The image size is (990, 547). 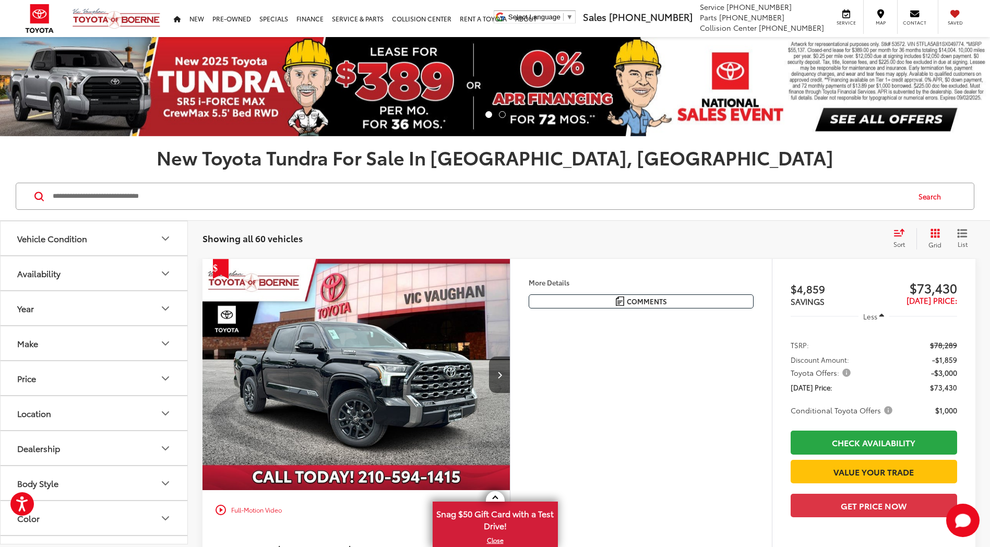 I want to click on button: AvailabilityAvailability, so click(x=94, y=273).